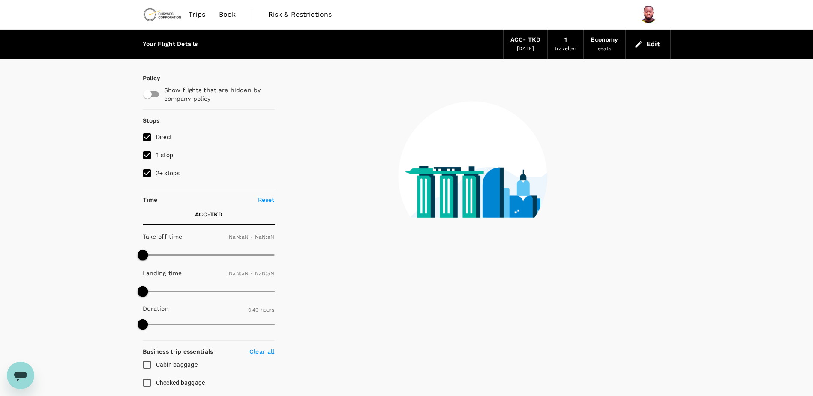 Image resolution: width=813 pixels, height=396 pixels. I want to click on div: traveller, so click(565, 49).